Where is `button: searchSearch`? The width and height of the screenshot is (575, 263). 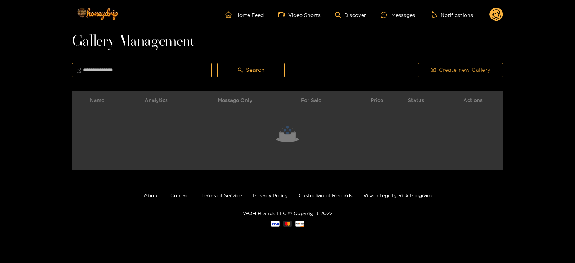
button: searchSearch is located at coordinates (251, 70).